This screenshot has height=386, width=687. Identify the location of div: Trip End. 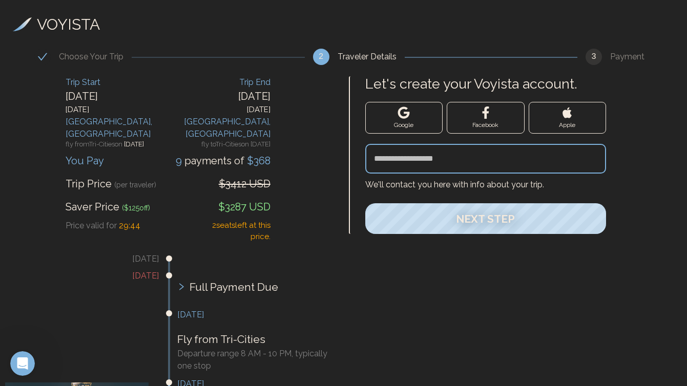
(219, 82).